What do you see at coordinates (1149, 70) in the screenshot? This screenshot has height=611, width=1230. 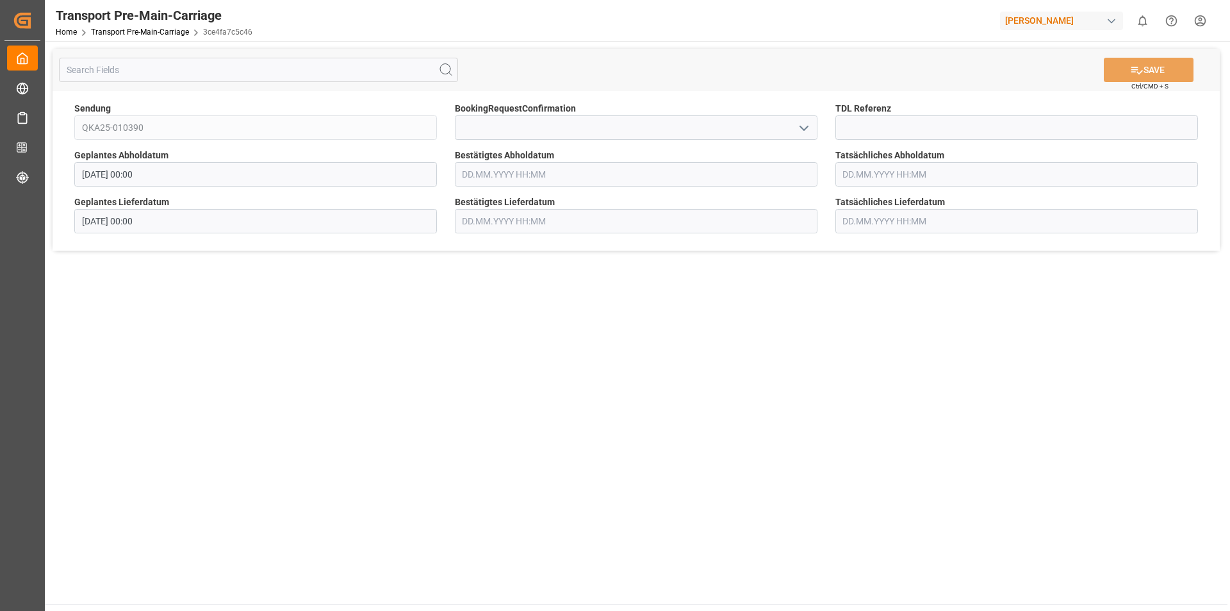 I see `button: SAVE` at bounding box center [1149, 70].